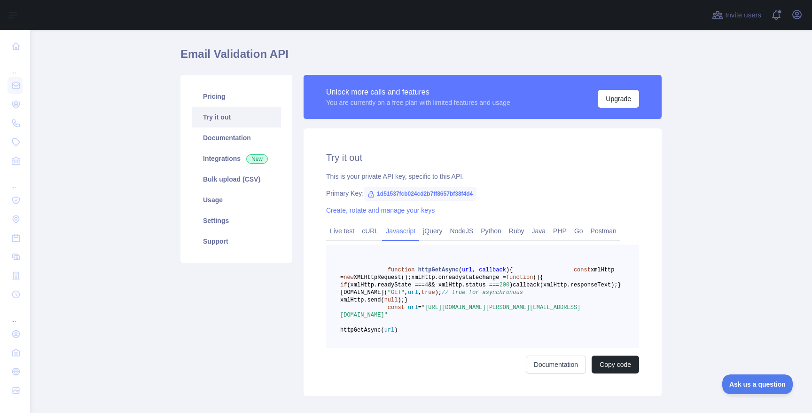  What do you see at coordinates (236, 200) in the screenshot?
I see `a: Usage` at bounding box center [236, 200].